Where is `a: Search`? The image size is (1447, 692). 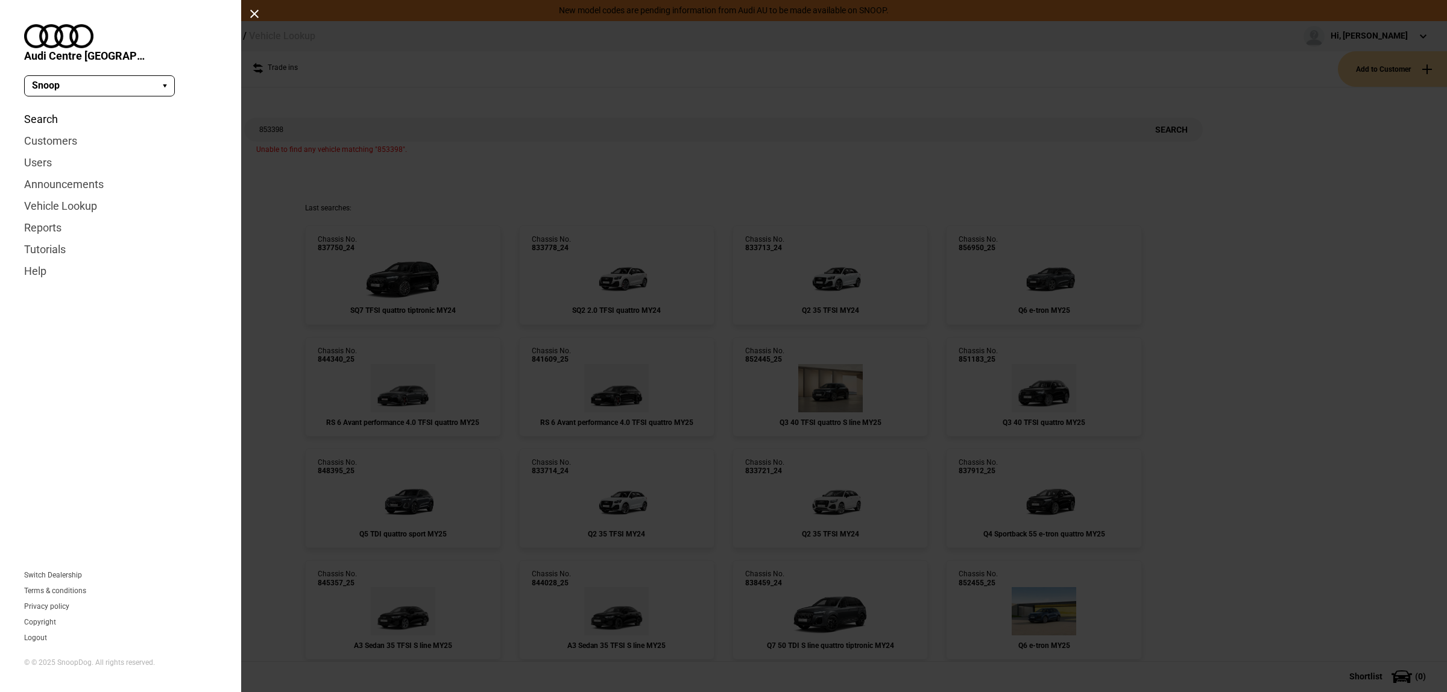 a: Search is located at coordinates (121, 119).